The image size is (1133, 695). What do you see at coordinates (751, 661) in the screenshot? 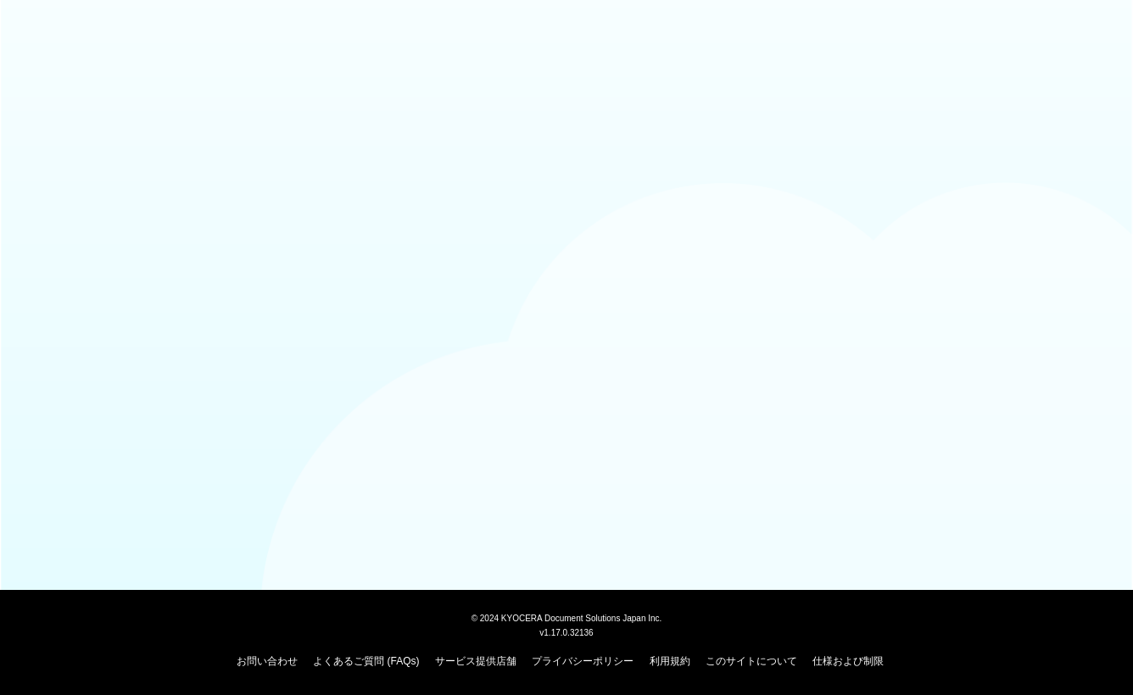
I see `a: このサイトについて` at bounding box center [751, 661].